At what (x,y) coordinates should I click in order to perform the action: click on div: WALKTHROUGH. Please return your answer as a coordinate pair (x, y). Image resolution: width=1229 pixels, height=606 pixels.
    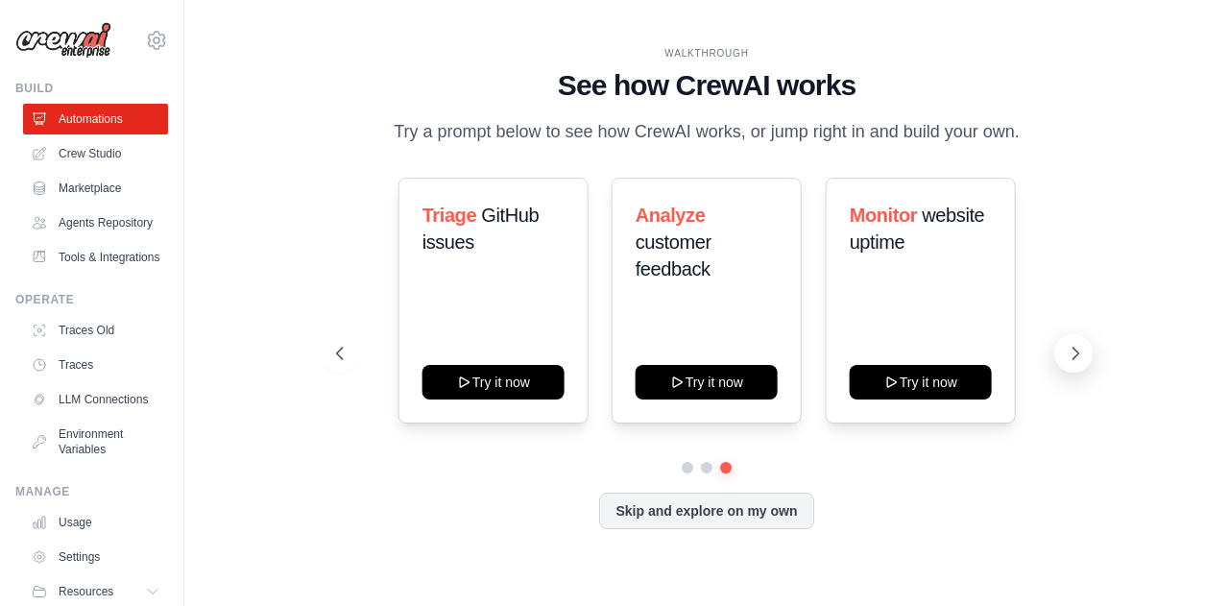
    Looking at the image, I should click on (706, 53).